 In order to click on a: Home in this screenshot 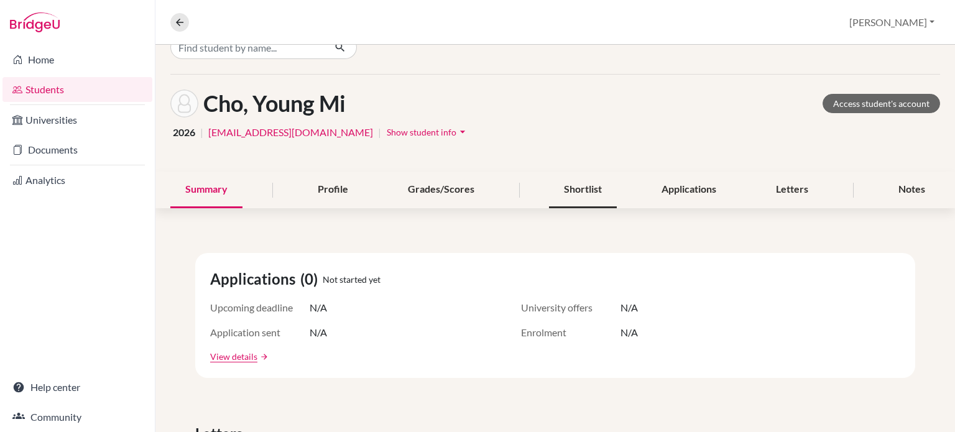, I will do `click(77, 60)`.